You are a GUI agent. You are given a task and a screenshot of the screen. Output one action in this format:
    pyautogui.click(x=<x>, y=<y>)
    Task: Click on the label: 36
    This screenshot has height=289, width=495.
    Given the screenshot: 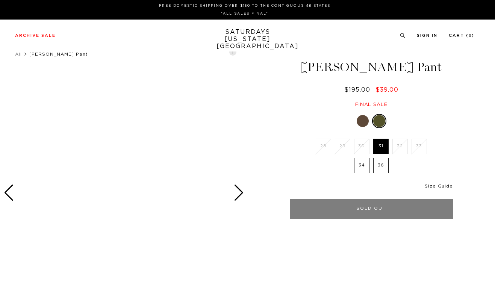 What is the action you would take?
    pyautogui.click(x=381, y=165)
    